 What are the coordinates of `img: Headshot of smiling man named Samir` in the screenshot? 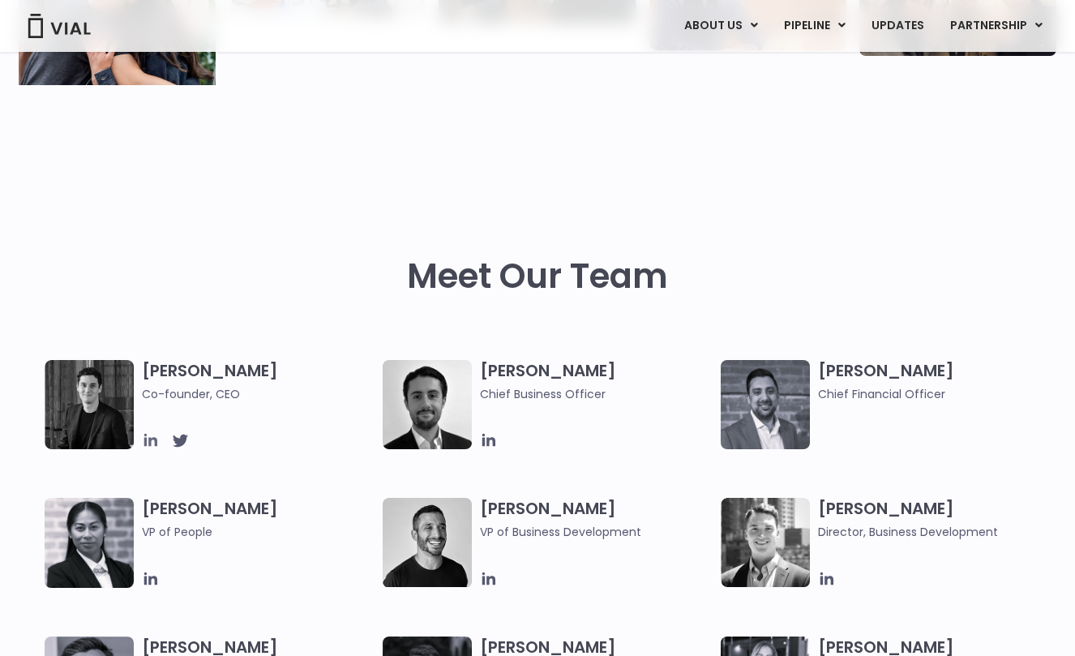 It's located at (766, 405).